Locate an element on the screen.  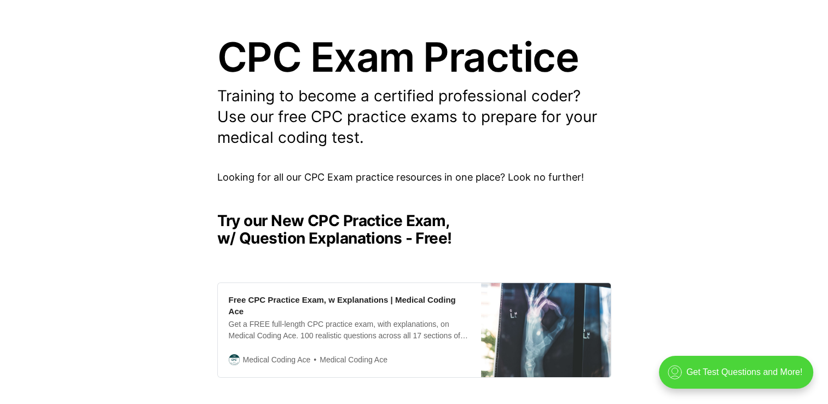
div: Get a FREE full-length CPC practice exam, with explanations, on Medical Coding Ace. 100 realistic... is located at coordinates (349, 330).